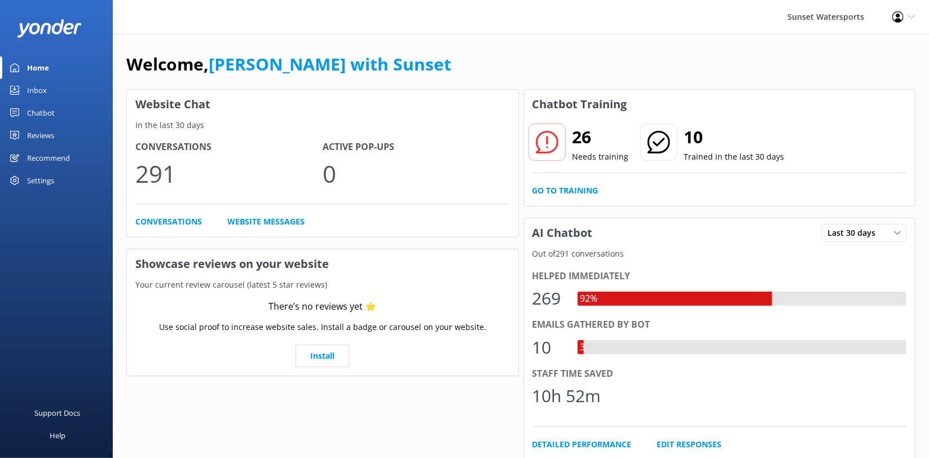 The height and width of the screenshot is (458, 929). I want to click on h2: 26, so click(600, 137).